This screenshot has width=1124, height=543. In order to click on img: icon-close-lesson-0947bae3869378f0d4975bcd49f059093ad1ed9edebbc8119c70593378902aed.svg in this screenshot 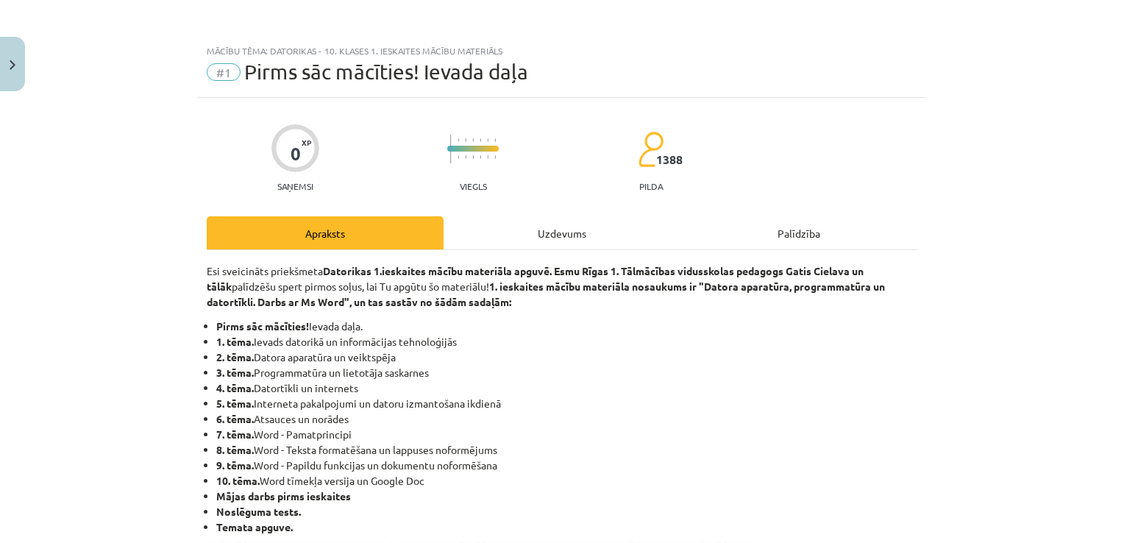, I will do `click(13, 65)`.